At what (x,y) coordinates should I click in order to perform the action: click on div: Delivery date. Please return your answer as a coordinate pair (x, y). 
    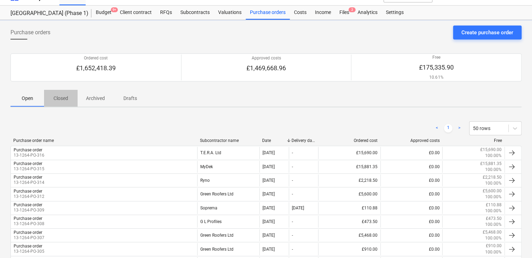
    Looking at the image, I should click on (303, 140).